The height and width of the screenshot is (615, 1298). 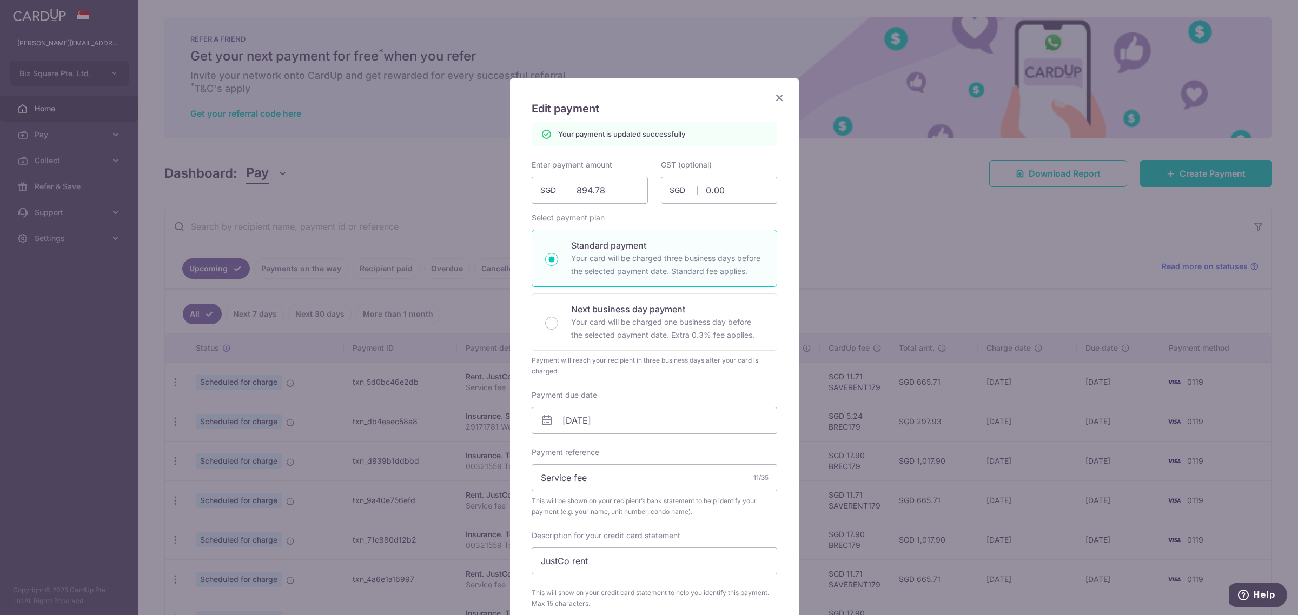 What do you see at coordinates (606, 536) in the screenshot?
I see `label: Description for your credit card statement` at bounding box center [606, 536].